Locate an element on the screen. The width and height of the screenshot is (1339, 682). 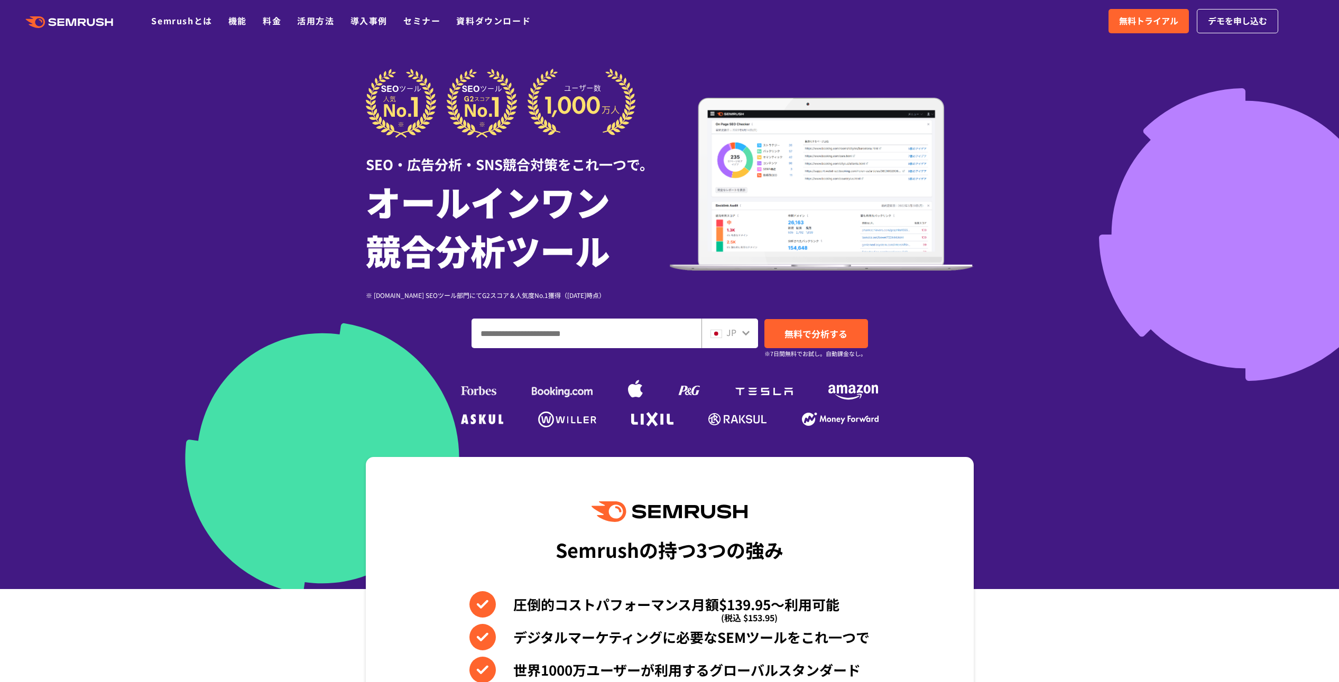
li: デジタルマーケティングに必要なSEMツールをこれ一つで is located at coordinates (669, 637).